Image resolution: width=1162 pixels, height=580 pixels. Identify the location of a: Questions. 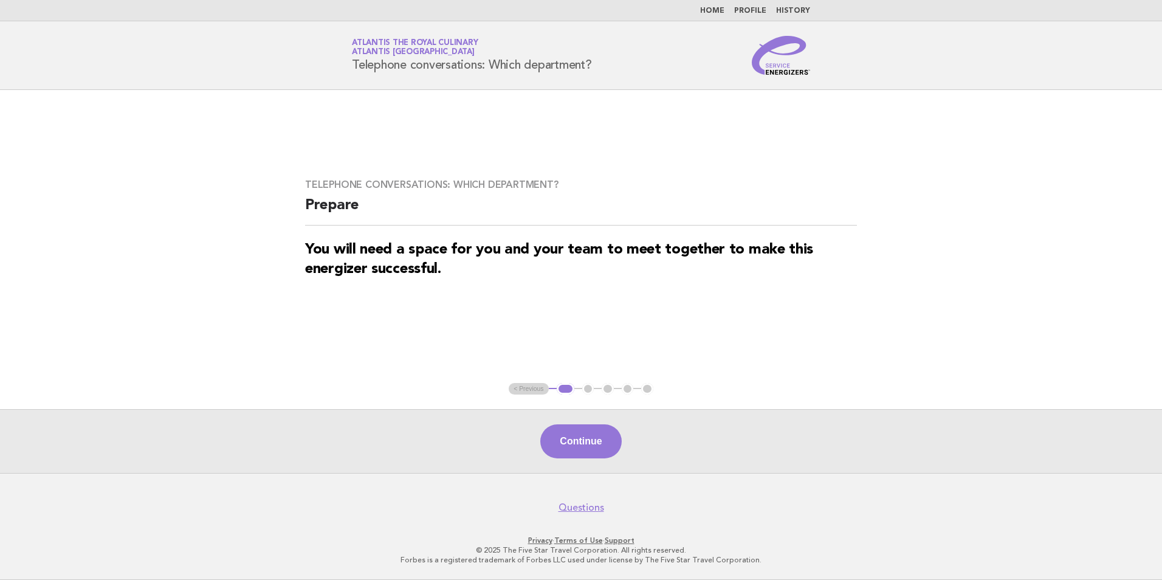
(581, 507).